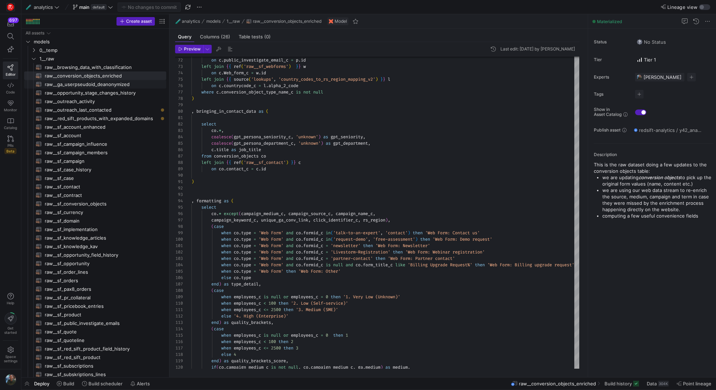 The image size is (716, 390). Describe the element at coordinates (10, 379) in the screenshot. I see `button: https://storage.googleapis.com/y42-prod-data-exchange/images/6IdsliWYEjCj6ExZYNtk9pMT8U8l8YHLguyz...` at that location.